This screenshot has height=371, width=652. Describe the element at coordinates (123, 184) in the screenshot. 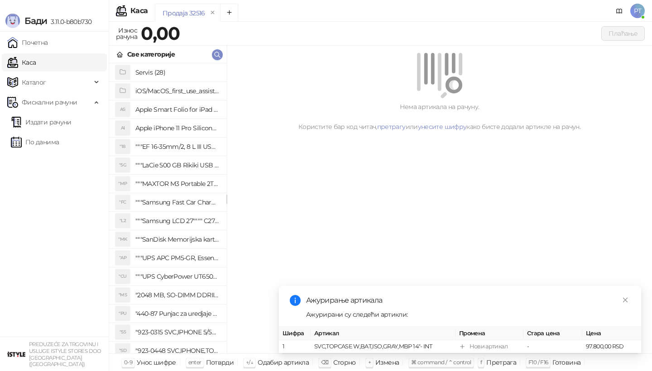

I see `div: "MP` at that location.